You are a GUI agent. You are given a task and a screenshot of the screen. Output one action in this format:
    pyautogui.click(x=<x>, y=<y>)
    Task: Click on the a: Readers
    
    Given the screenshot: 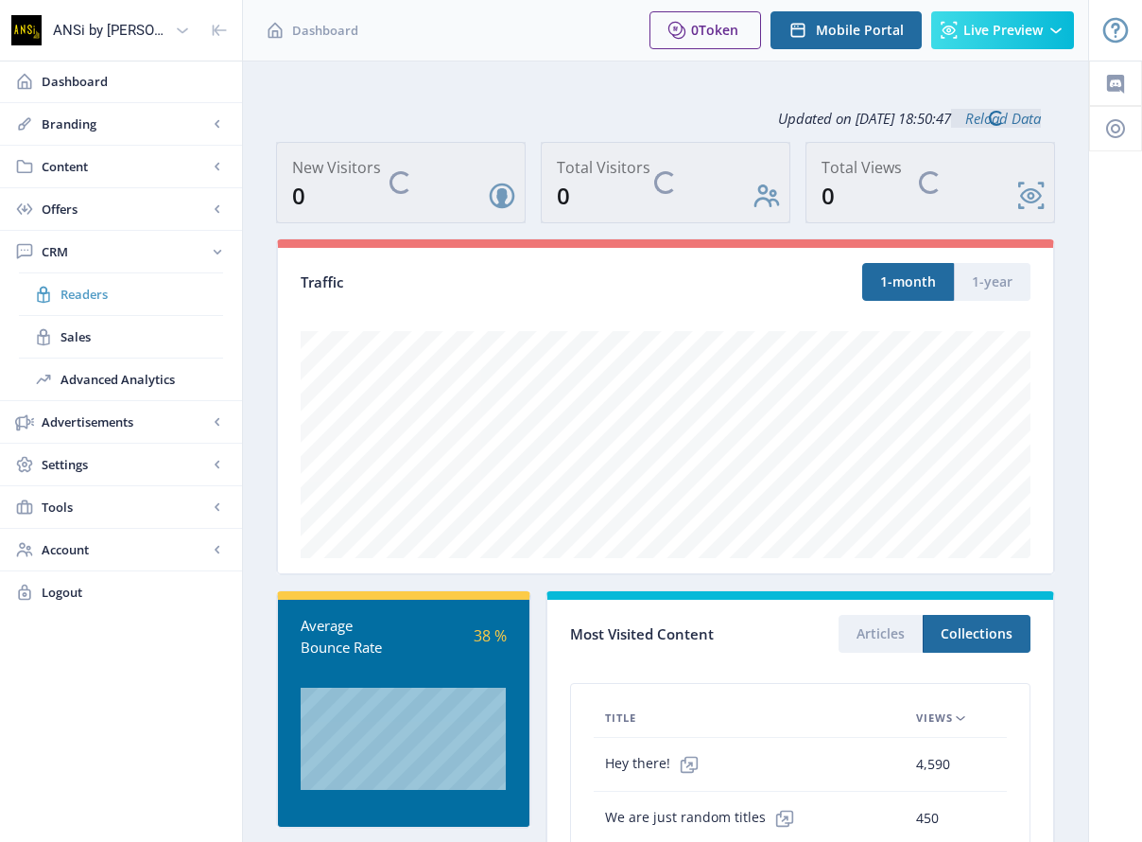 What is the action you would take?
    pyautogui.click(x=121, y=294)
    